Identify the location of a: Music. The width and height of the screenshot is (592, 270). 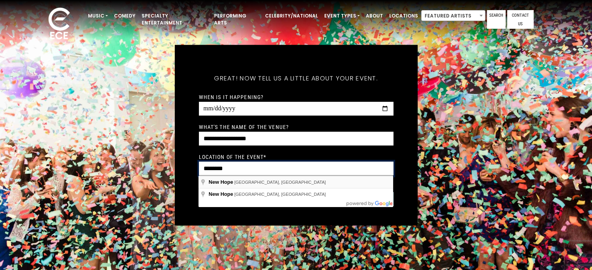
(98, 16).